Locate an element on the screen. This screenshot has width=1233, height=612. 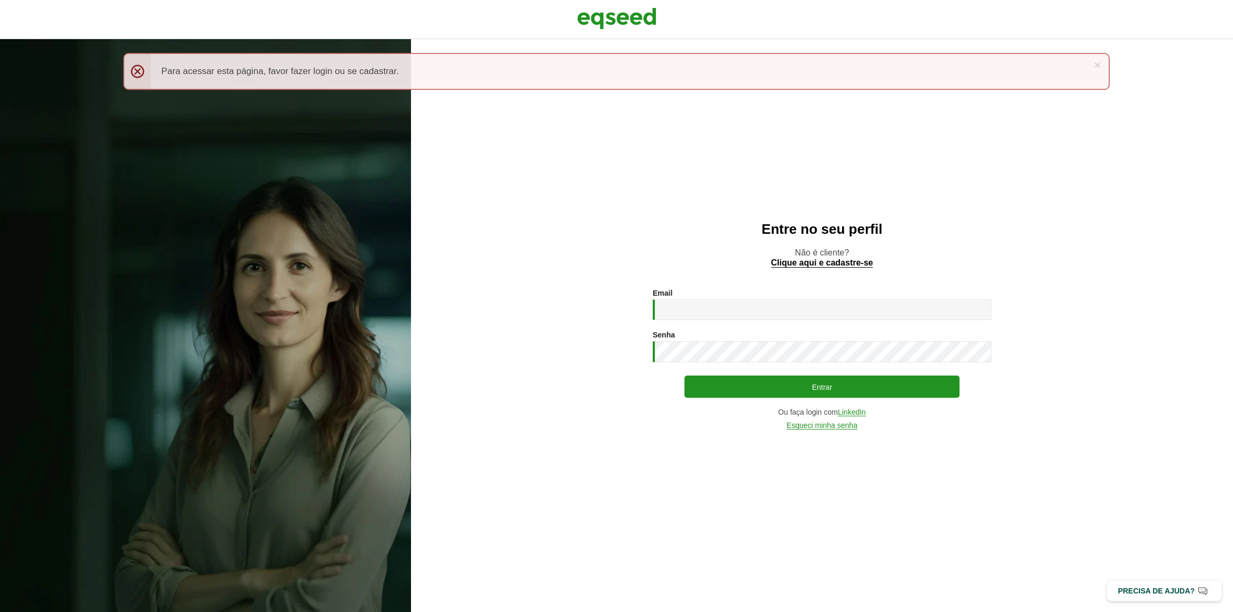
a: LinkedIn is located at coordinates (851, 412).